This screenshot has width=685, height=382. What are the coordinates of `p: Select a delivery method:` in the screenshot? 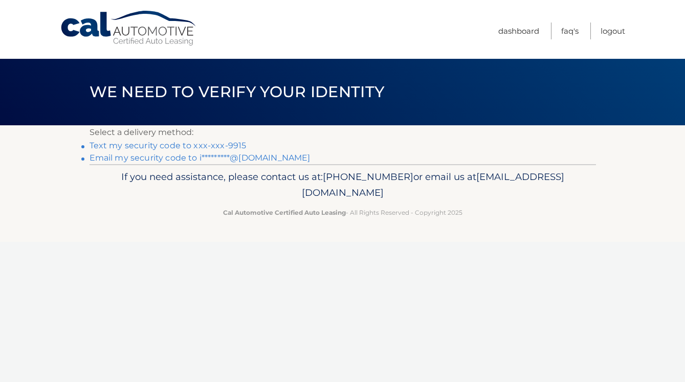 It's located at (343, 133).